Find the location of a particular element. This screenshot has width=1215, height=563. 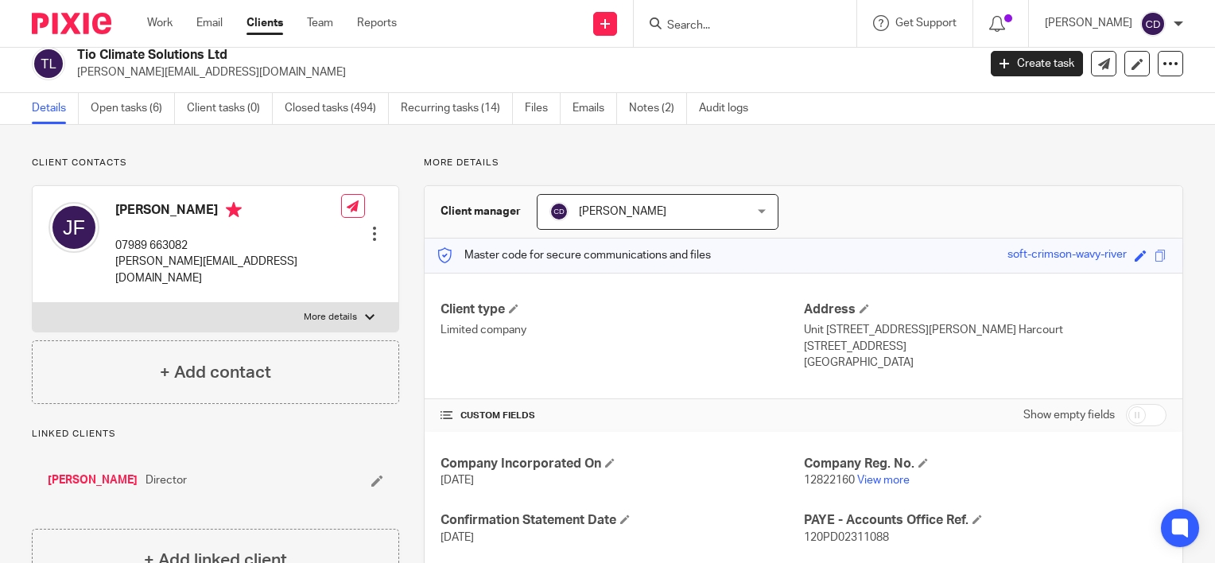

a: Closed tasks (494) is located at coordinates (336, 108).